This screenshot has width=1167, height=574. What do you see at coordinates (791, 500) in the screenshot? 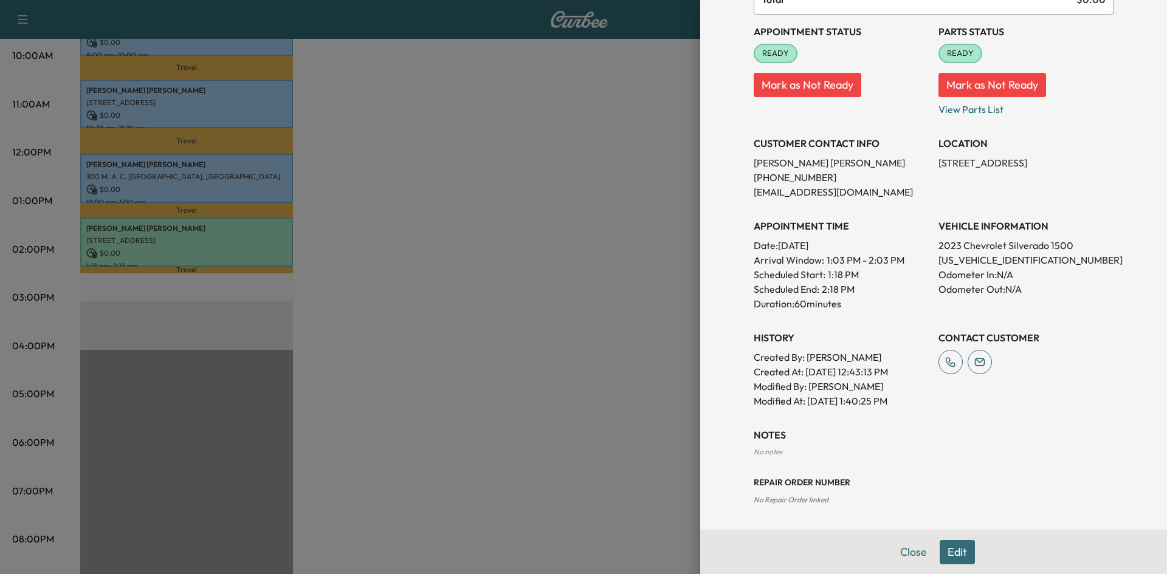
I see `span: No Repair Order linked` at bounding box center [791, 500].